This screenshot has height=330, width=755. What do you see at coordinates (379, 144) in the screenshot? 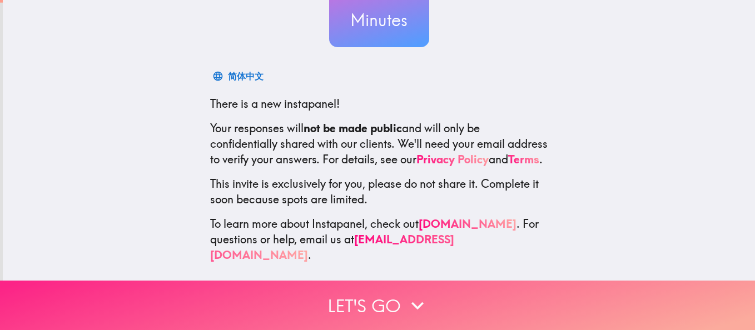
I see `p: Your responses will and will only be confidentially shared with our clients. We'll need your emai...` at bounding box center [379, 144].